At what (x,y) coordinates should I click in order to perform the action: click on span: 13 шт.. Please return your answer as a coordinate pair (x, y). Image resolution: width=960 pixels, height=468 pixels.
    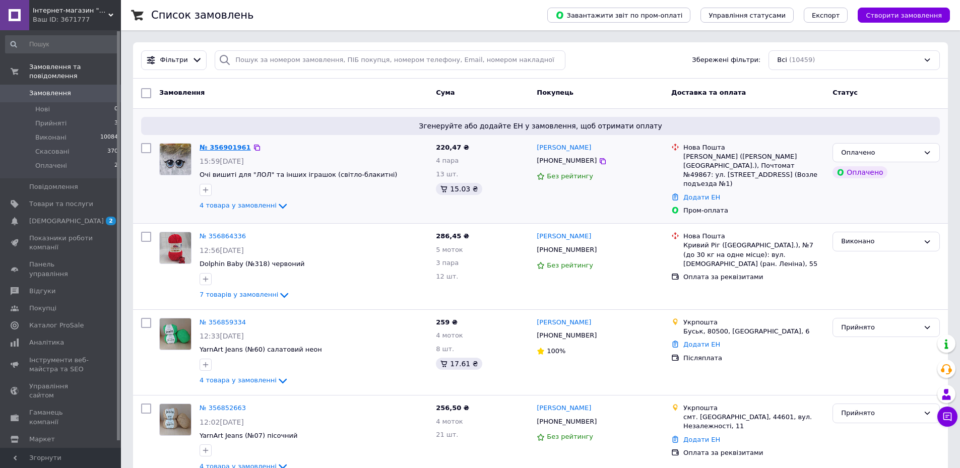
    Looking at the image, I should click on (447, 174).